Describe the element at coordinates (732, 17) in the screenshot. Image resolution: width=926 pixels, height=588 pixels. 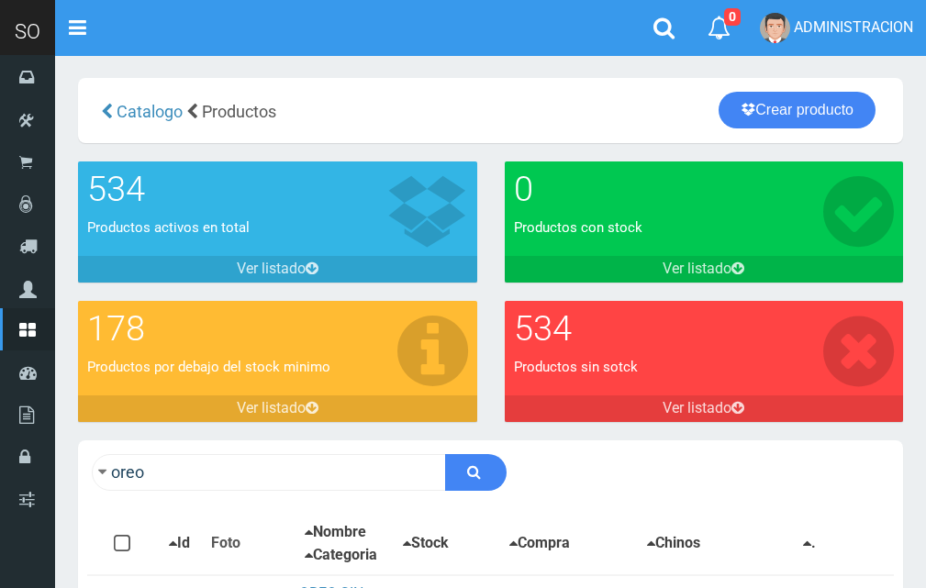
I see `span: 0` at that location.